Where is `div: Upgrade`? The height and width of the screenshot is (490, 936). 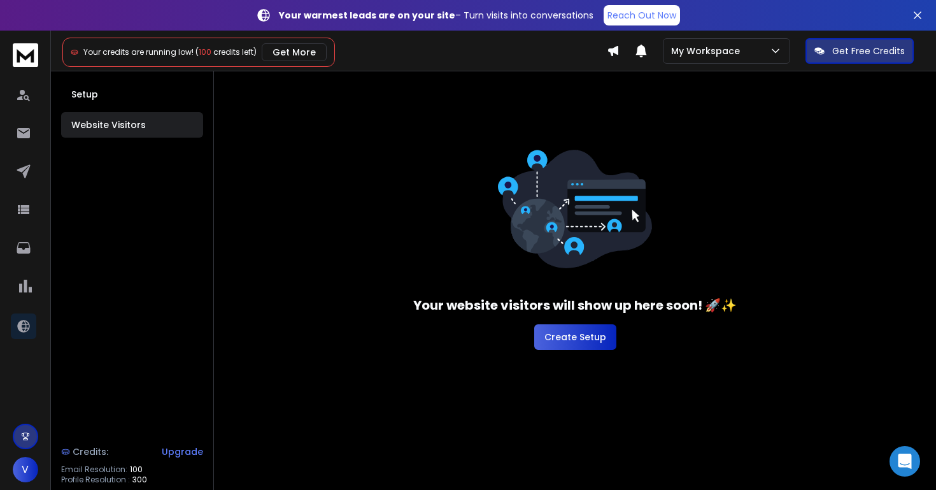 div: Upgrade is located at coordinates (182, 451).